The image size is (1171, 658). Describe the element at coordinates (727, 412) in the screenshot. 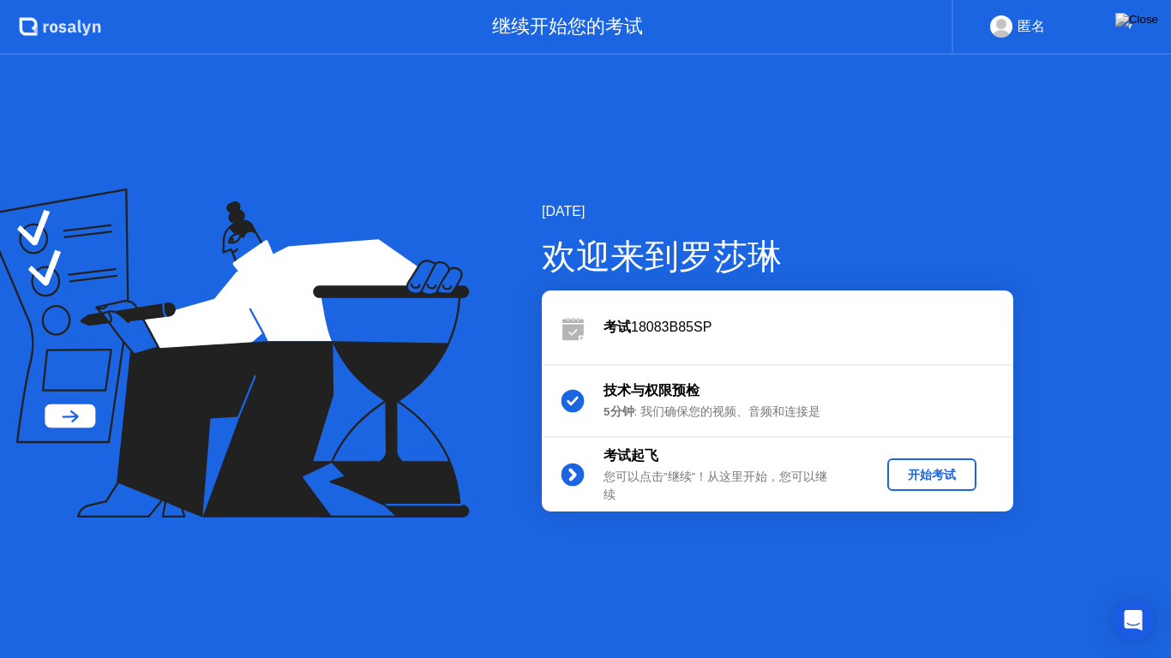

I see `div: : 我们确保您的视频、音频和连接是` at that location.